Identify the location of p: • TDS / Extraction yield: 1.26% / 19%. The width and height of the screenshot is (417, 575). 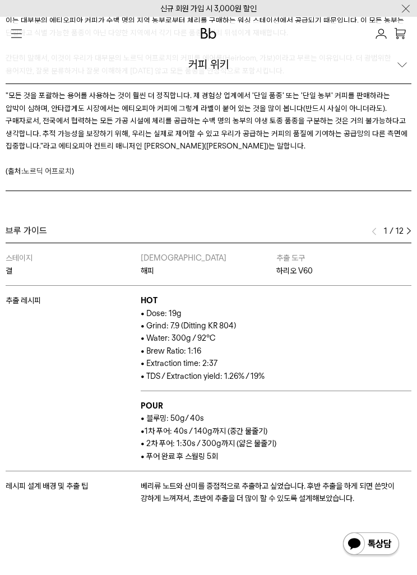
(276, 376).